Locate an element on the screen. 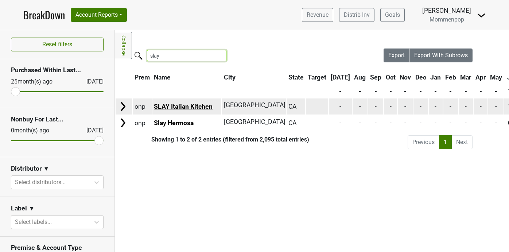  h3: Premise & Account Type is located at coordinates (57, 248).